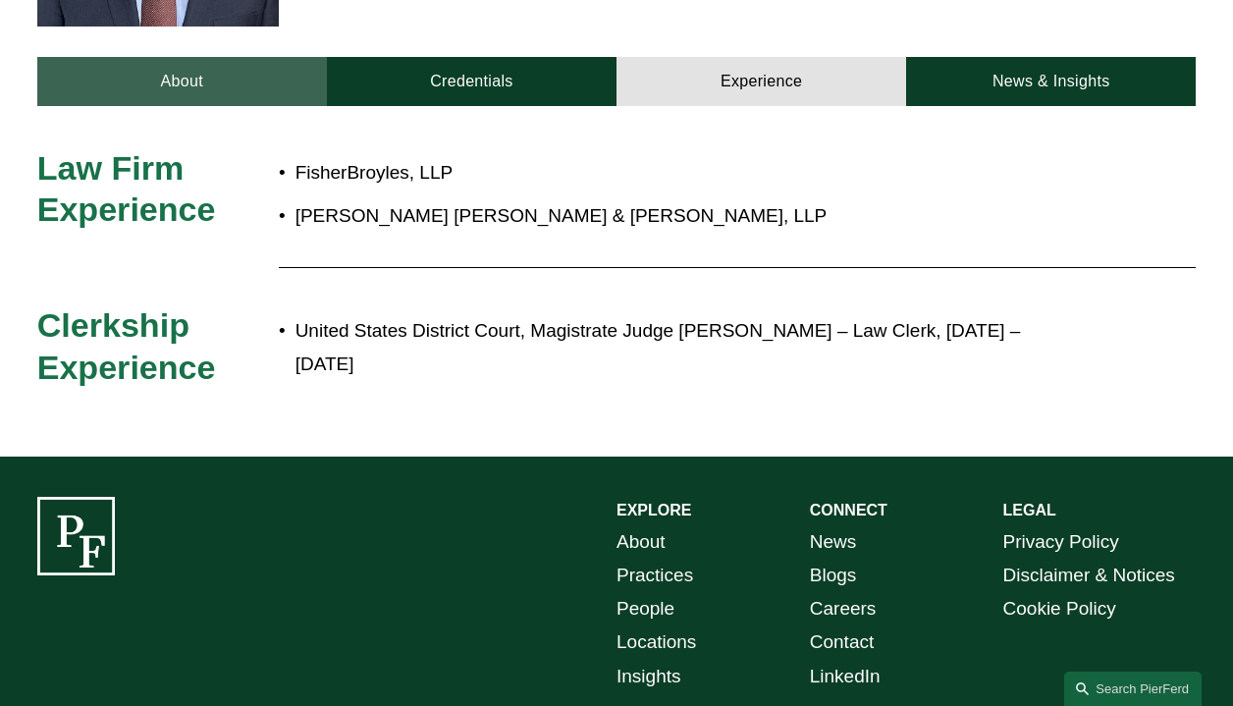  I want to click on a: Disclaimer & Notices, so click(1089, 575).